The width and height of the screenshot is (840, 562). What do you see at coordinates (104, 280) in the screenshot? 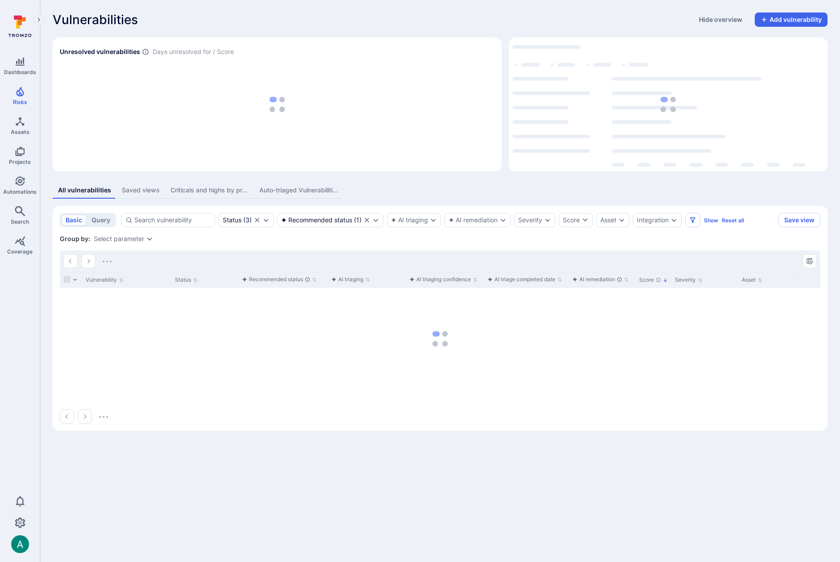
I see `button: Sort by Vulnerability` at bounding box center [104, 280].